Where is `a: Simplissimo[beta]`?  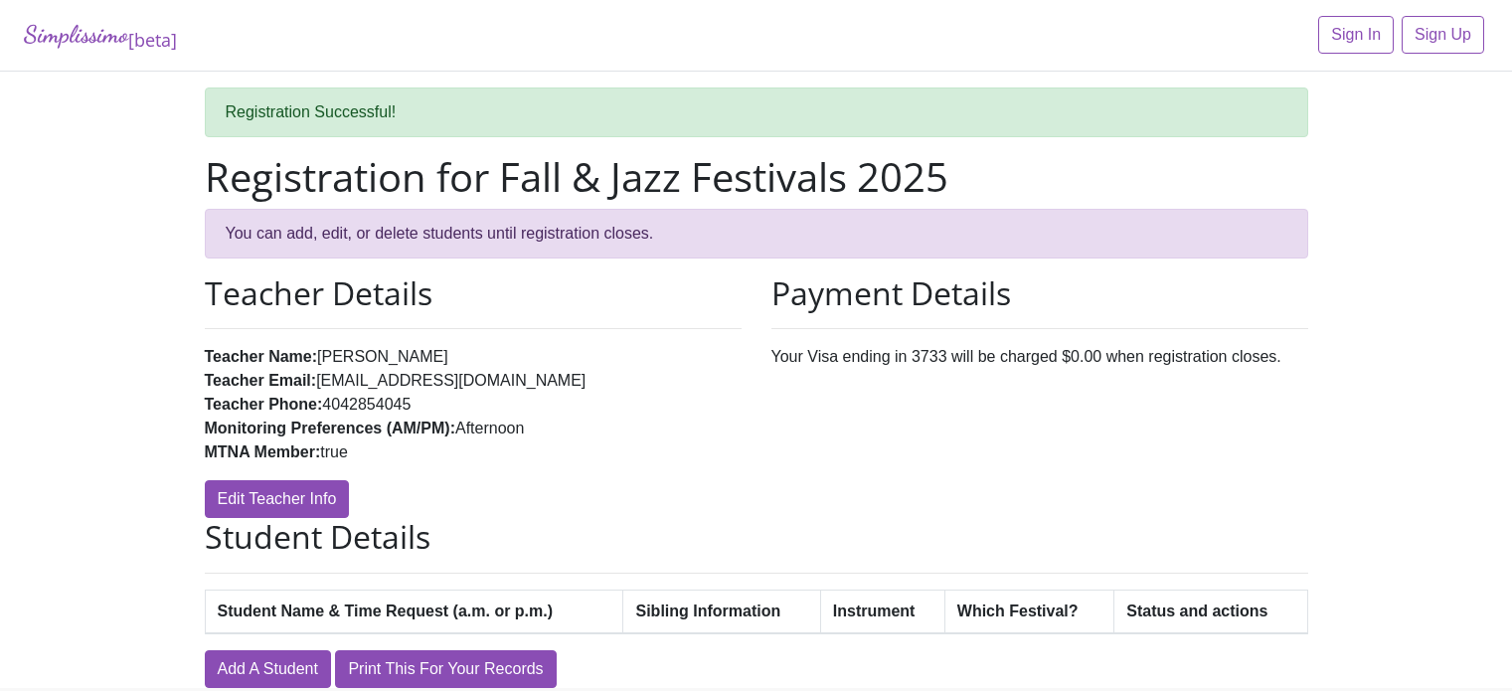
a: Simplissimo[beta] is located at coordinates (100, 35).